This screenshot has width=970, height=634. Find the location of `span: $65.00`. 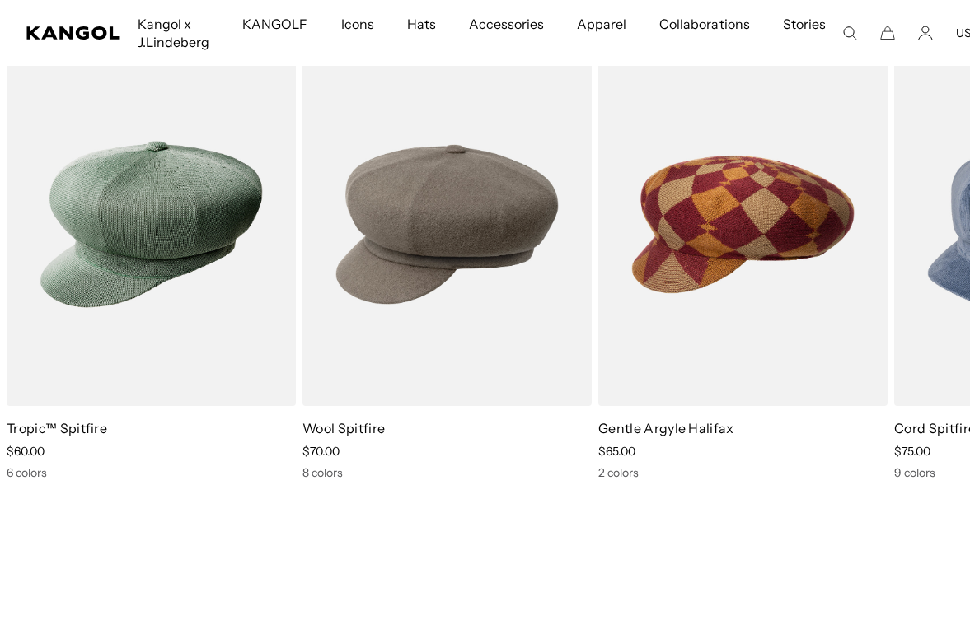

span: $65.00 is located at coordinates (616, 451).